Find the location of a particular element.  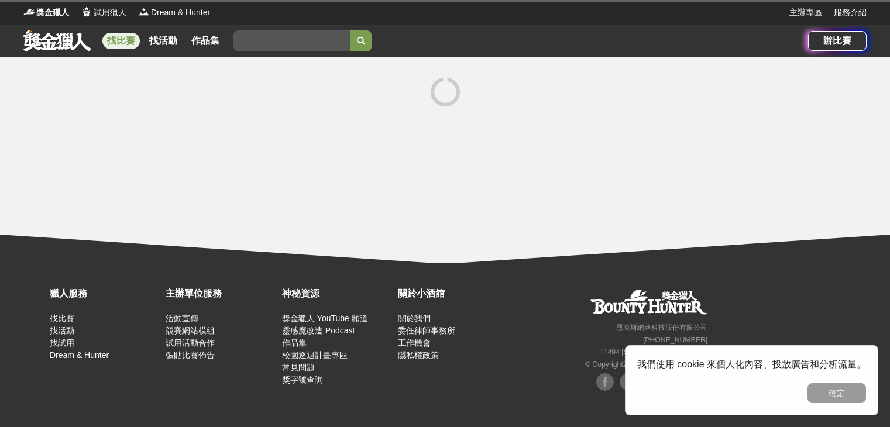

small: © Copyright 2025 . All Rights Reserved. is located at coordinates (646, 364).